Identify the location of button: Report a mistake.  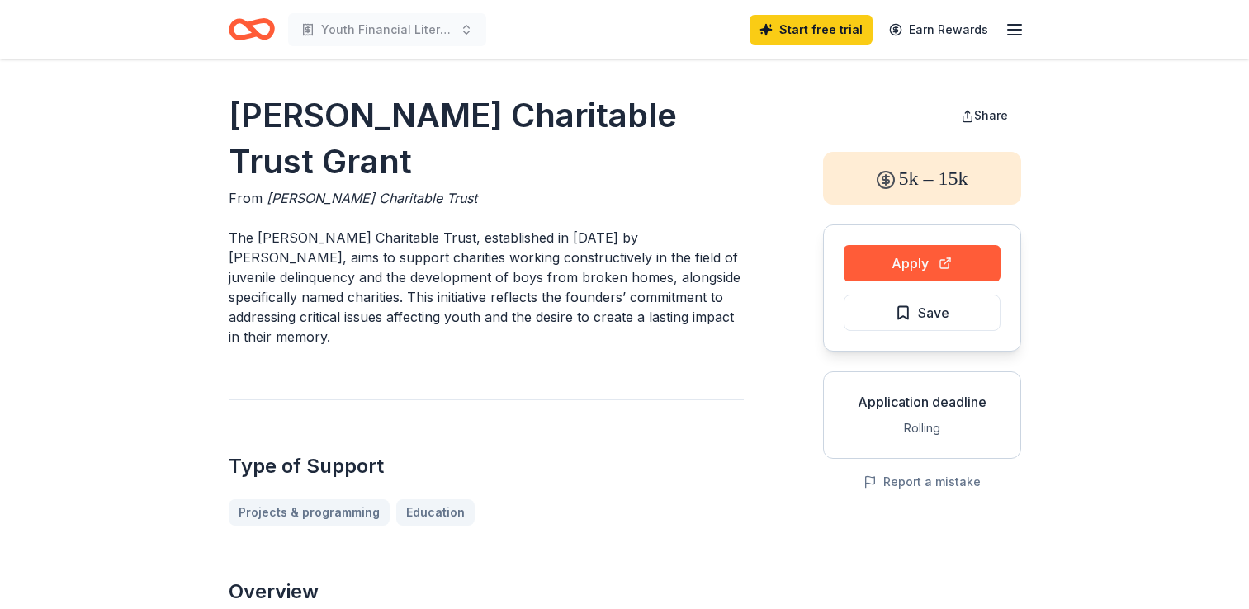
(922, 482).